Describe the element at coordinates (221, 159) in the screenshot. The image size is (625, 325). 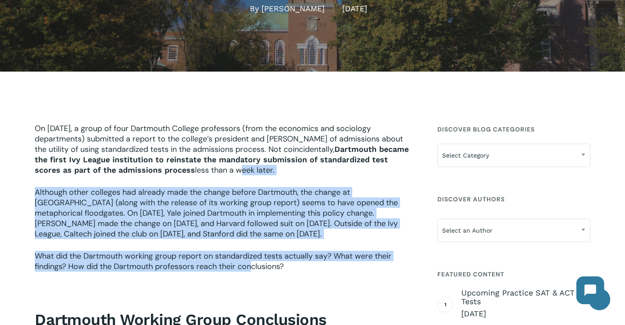
I see `strong: Dartmouth became the first Ivy League institution to reinstate the mandatory submission of standa...` at that location.